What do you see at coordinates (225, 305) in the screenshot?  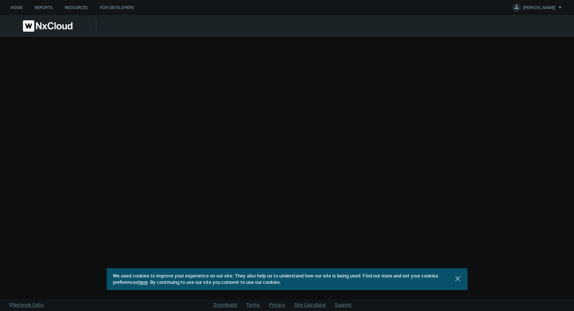 I see `a: Downloads` at bounding box center [225, 305].